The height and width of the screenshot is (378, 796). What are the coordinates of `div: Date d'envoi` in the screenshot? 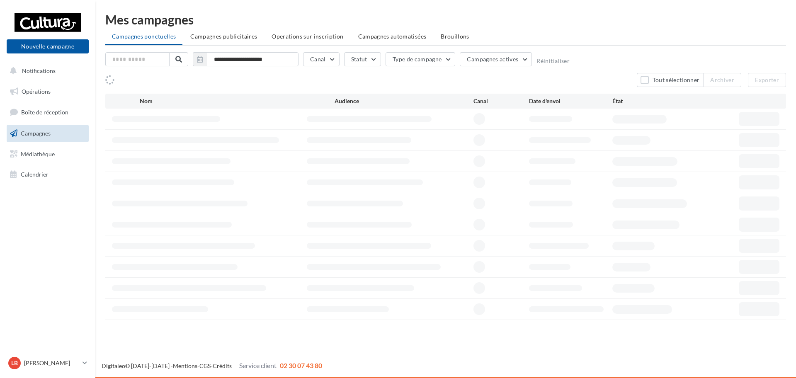 It's located at (571, 101).